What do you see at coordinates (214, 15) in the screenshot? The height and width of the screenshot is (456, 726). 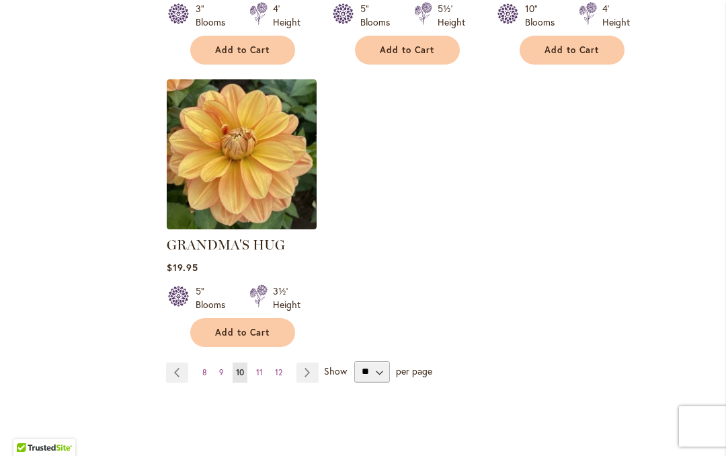 I see `div: 3" Blooms` at bounding box center [214, 15].